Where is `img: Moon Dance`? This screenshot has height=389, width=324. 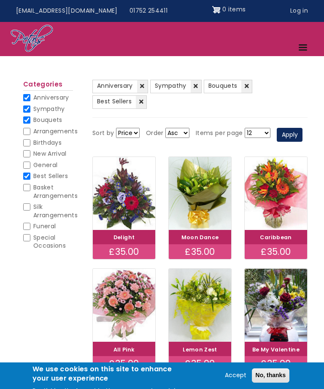
img: Moon Dance is located at coordinates (200, 193).